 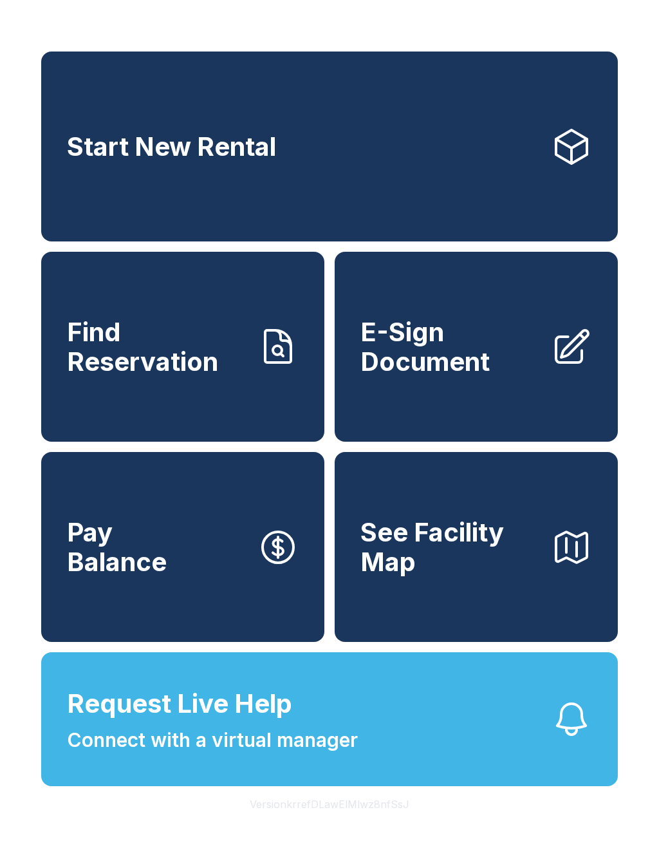 What do you see at coordinates (183, 546) in the screenshot?
I see `button: PayBalance` at bounding box center [183, 546].